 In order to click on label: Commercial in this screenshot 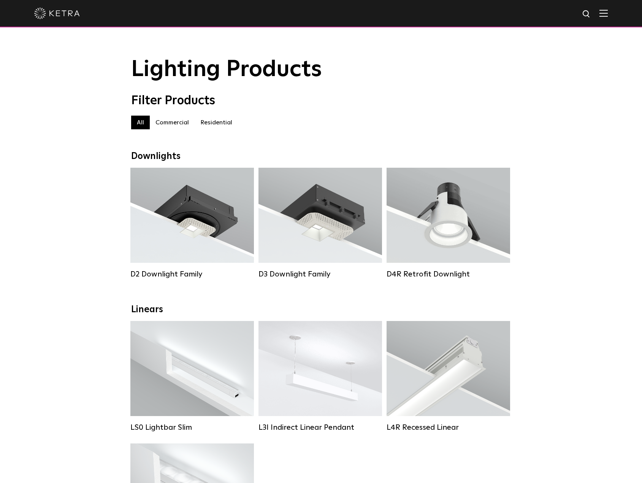, I will do `click(172, 122)`.